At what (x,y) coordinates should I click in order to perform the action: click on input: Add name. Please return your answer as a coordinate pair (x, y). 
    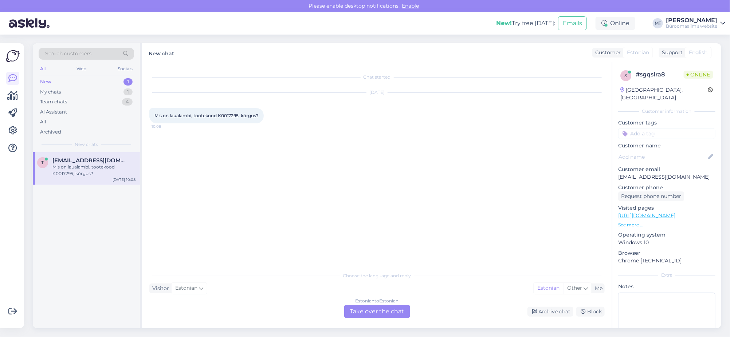
    Looking at the image, I should click on (662, 157).